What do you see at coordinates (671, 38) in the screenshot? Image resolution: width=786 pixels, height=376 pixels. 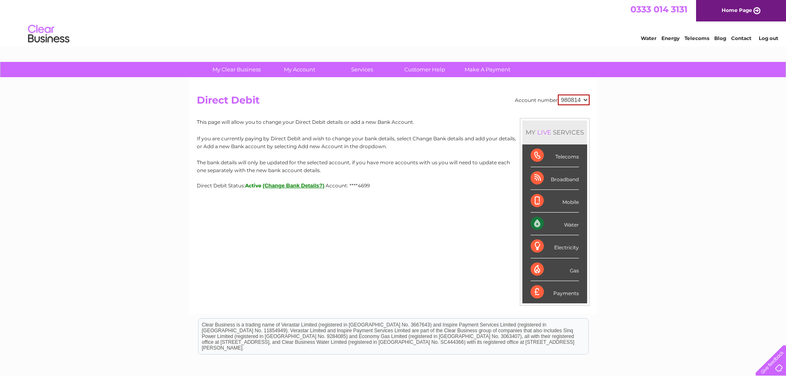 I see `a: Energy` at bounding box center [671, 38].